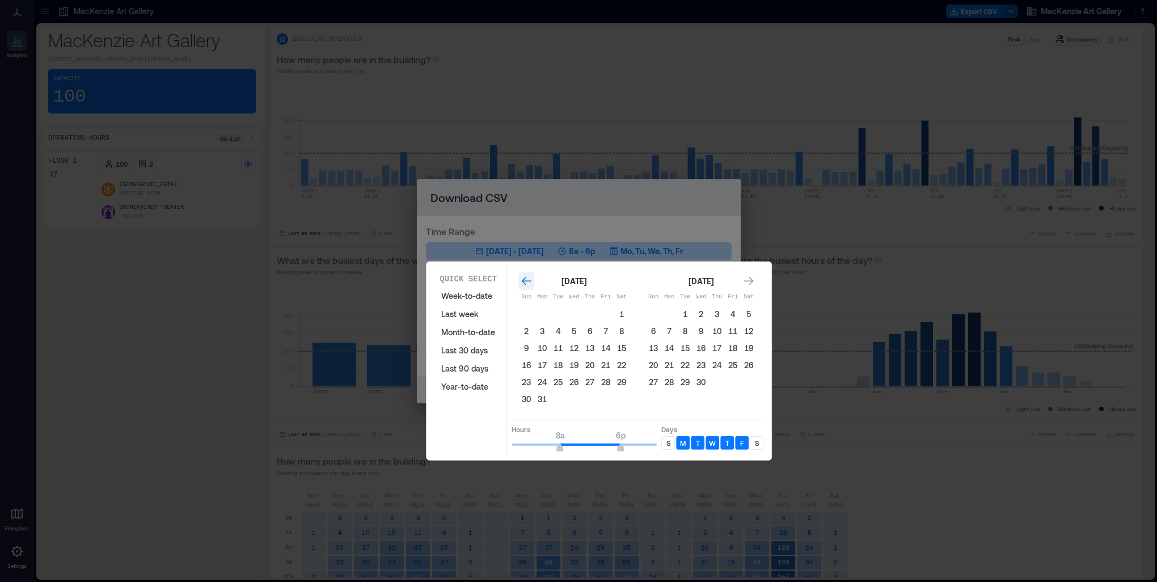 This screenshot has height=582, width=1157. Describe the element at coordinates (468, 279) in the screenshot. I see `p: Quick Select` at that location.